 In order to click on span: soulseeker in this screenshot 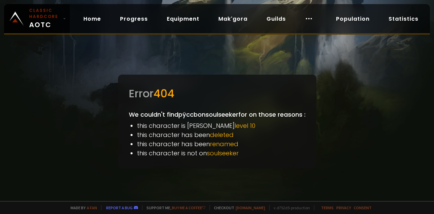, I will do `click(223, 153)`.